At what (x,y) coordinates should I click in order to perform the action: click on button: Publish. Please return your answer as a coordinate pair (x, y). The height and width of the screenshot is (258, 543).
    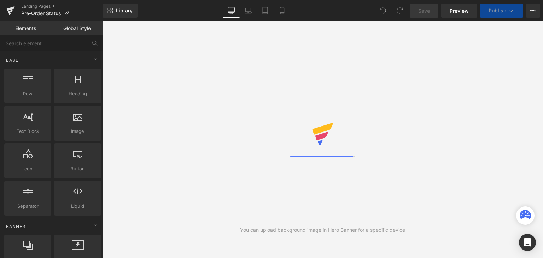
    Looking at the image, I should click on (501, 11).